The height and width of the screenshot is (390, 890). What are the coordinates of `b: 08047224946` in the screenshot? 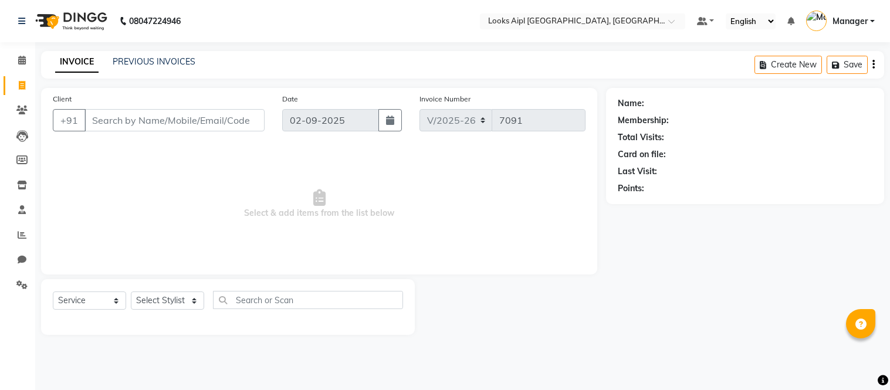 It's located at (155, 21).